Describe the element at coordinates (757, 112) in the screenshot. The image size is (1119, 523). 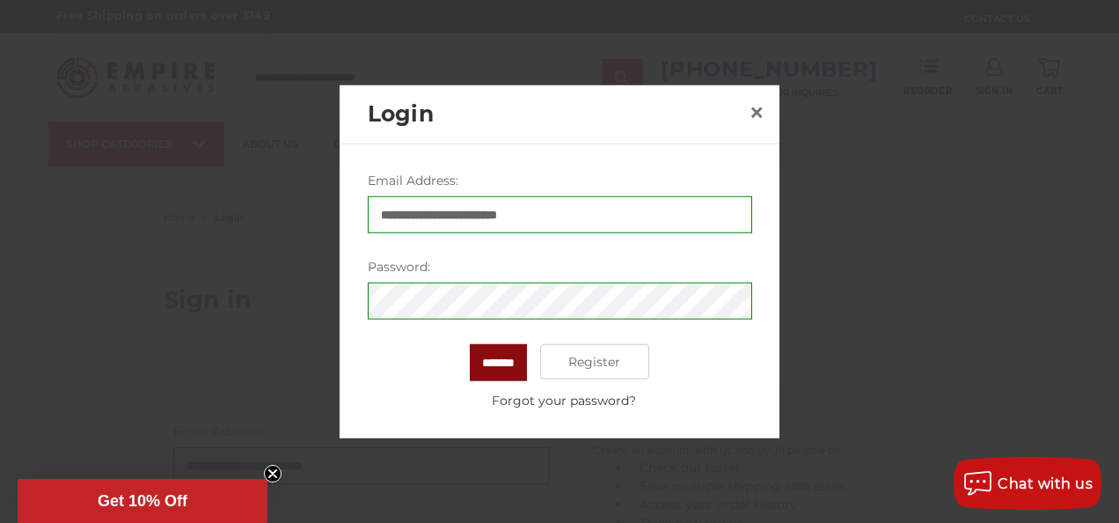
I see `a: Close` at that location.